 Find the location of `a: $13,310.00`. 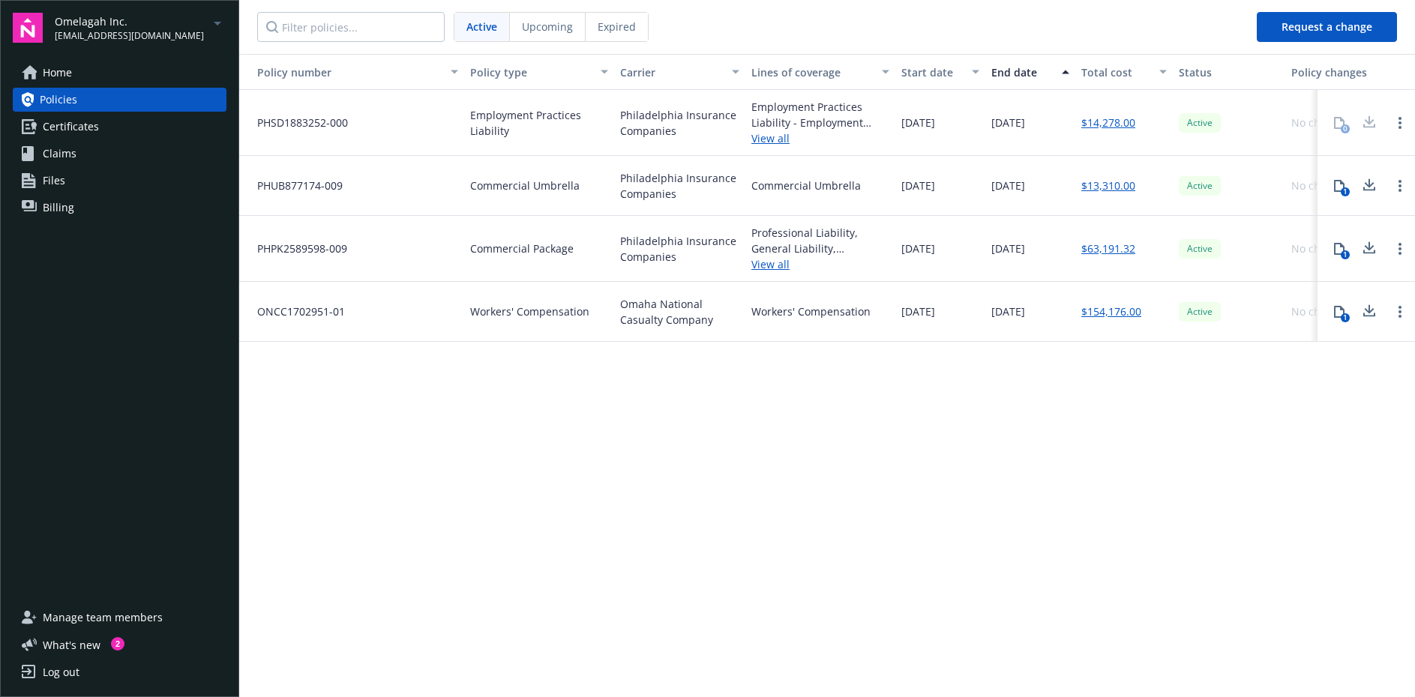

a: $13,310.00 is located at coordinates (1108, 185).